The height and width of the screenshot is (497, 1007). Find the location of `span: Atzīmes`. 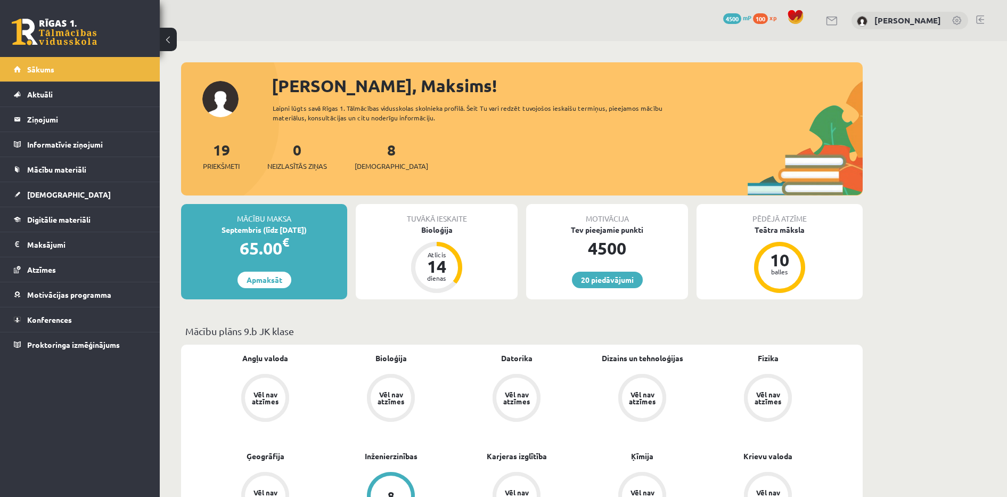

span: Atzīmes is located at coordinates (42, 269).